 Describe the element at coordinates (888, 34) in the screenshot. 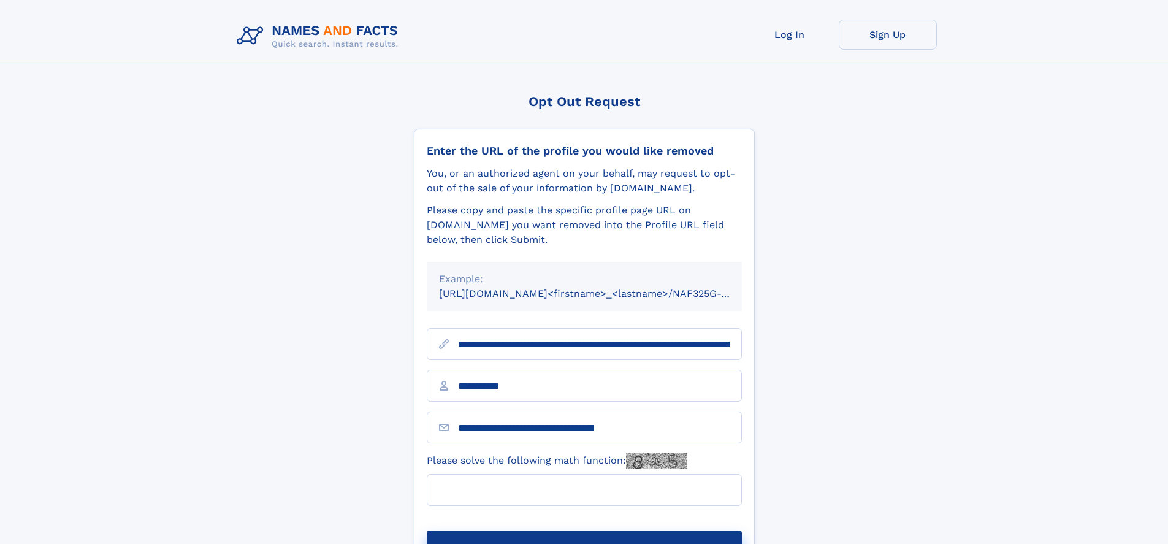

I see `a: Sign Up` at that location.